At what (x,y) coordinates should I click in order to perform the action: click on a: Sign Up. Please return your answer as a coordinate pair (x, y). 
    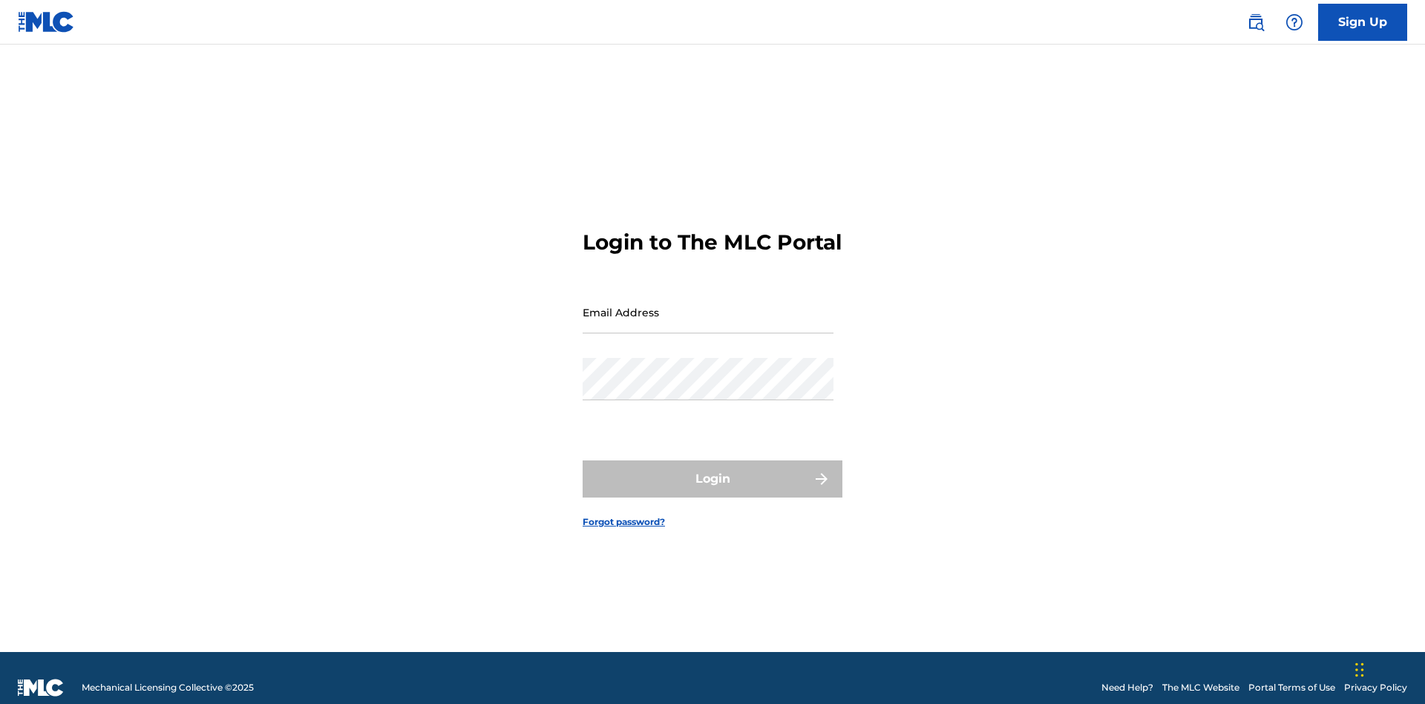
    Looking at the image, I should click on (1363, 22).